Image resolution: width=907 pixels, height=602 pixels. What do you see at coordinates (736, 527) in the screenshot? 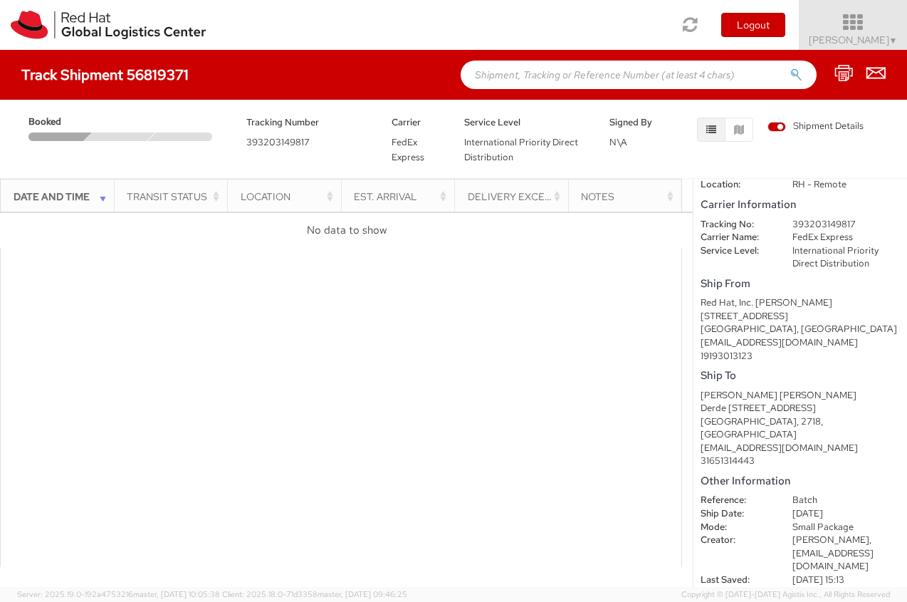
I see `dt: Mode:` at bounding box center [736, 527].